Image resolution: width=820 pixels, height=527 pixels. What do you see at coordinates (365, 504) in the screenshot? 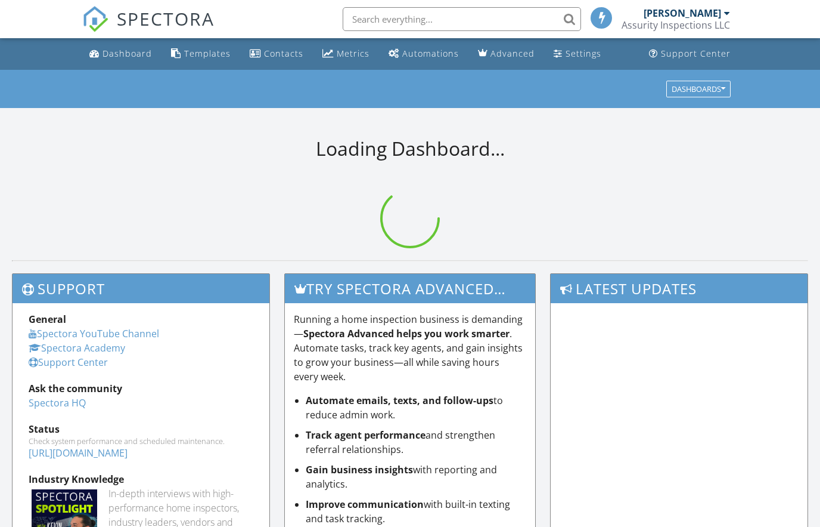
I see `strong: Improve communication` at bounding box center [365, 504].